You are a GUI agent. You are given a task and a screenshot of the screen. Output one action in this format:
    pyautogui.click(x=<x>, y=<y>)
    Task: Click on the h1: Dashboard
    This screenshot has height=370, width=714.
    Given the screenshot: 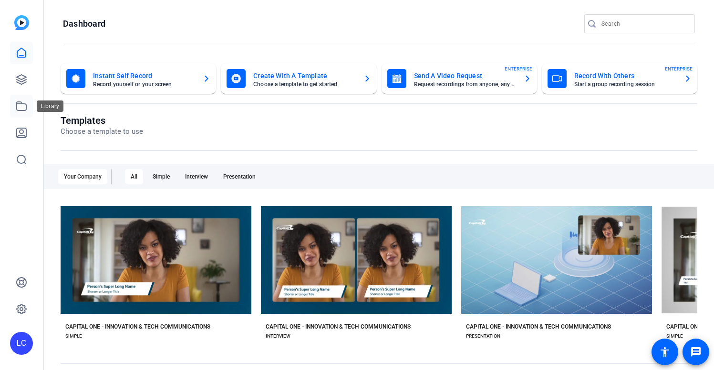 What is the action you would take?
    pyautogui.click(x=84, y=24)
    